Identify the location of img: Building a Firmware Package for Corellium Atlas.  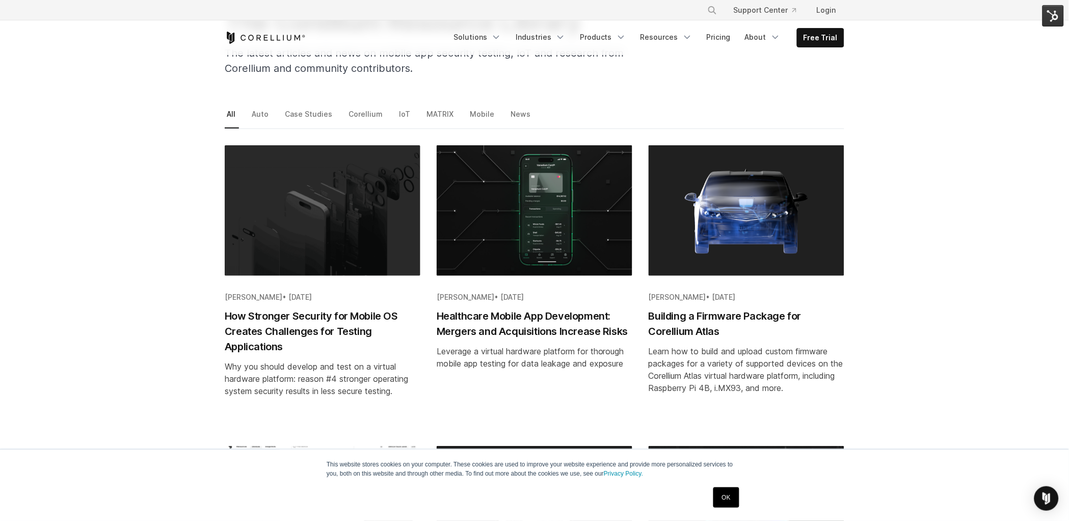
(747, 210).